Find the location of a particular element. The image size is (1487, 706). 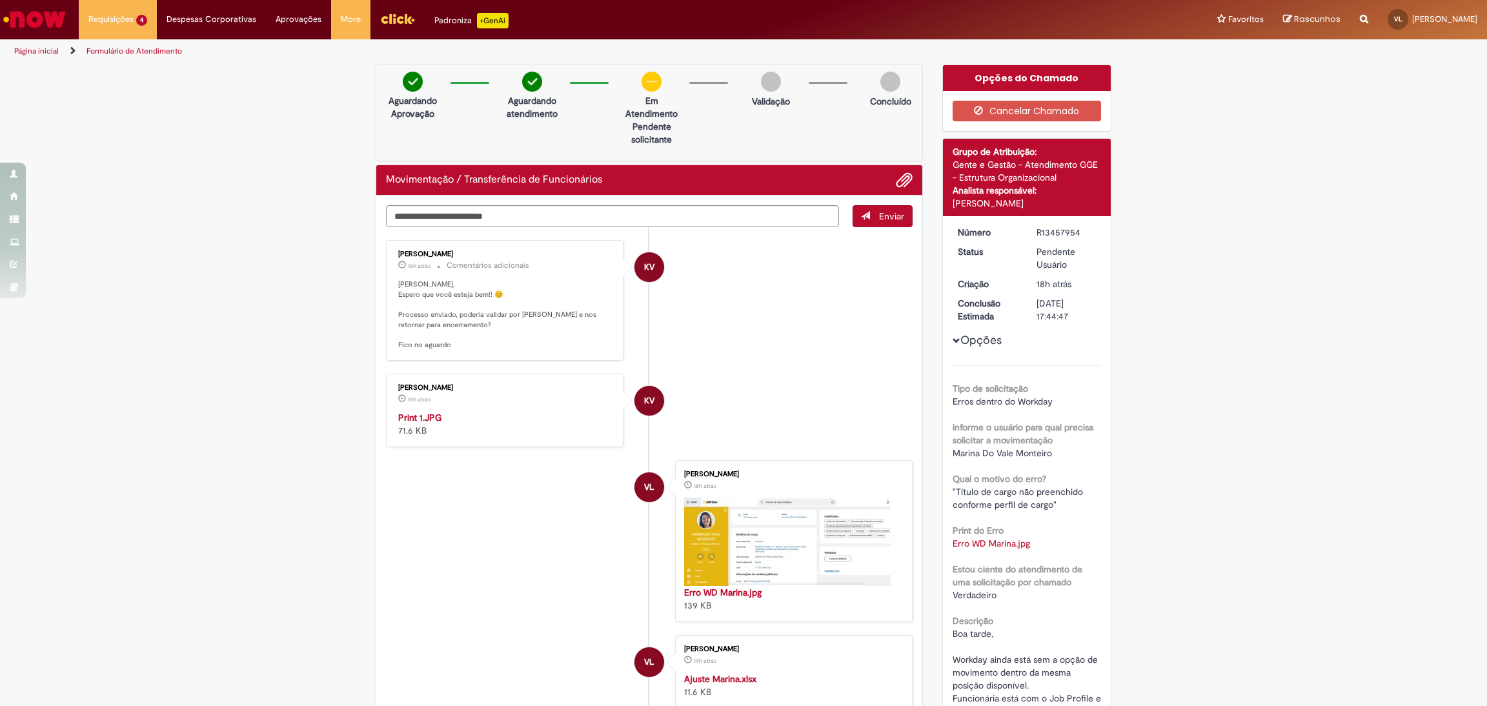

span: Rascunhos is located at coordinates (1318, 19).